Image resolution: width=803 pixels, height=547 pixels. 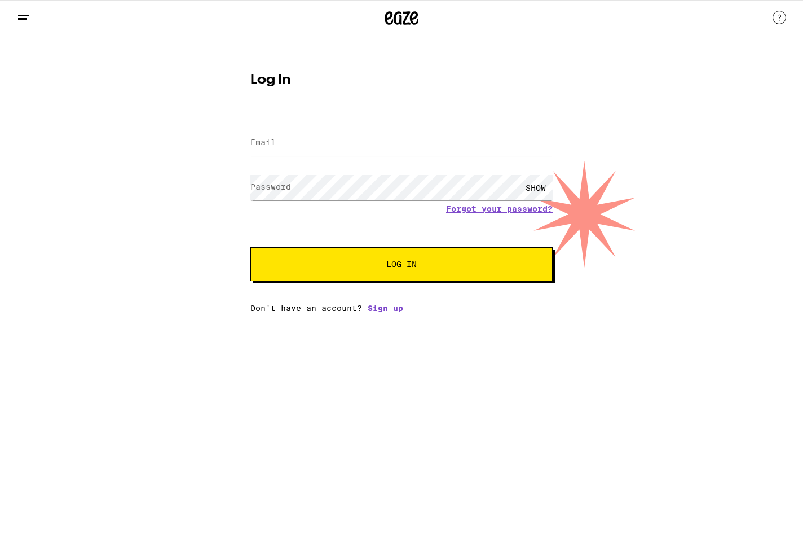 I want to click on div: Don't have an account?, so click(x=402, y=308).